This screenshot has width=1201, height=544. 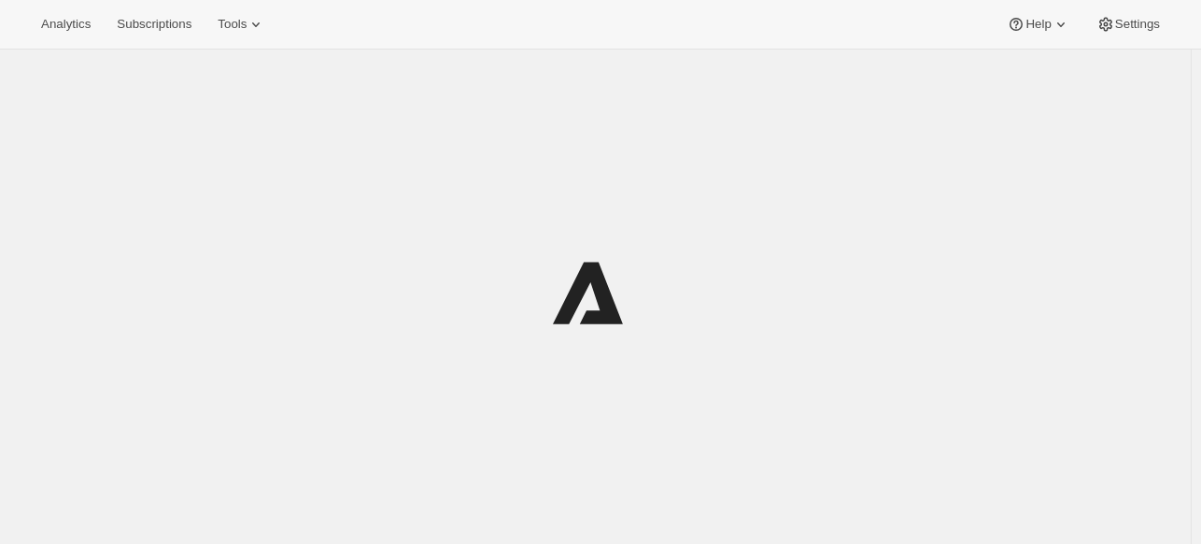 What do you see at coordinates (65, 24) in the screenshot?
I see `button: Analytics` at bounding box center [65, 24].